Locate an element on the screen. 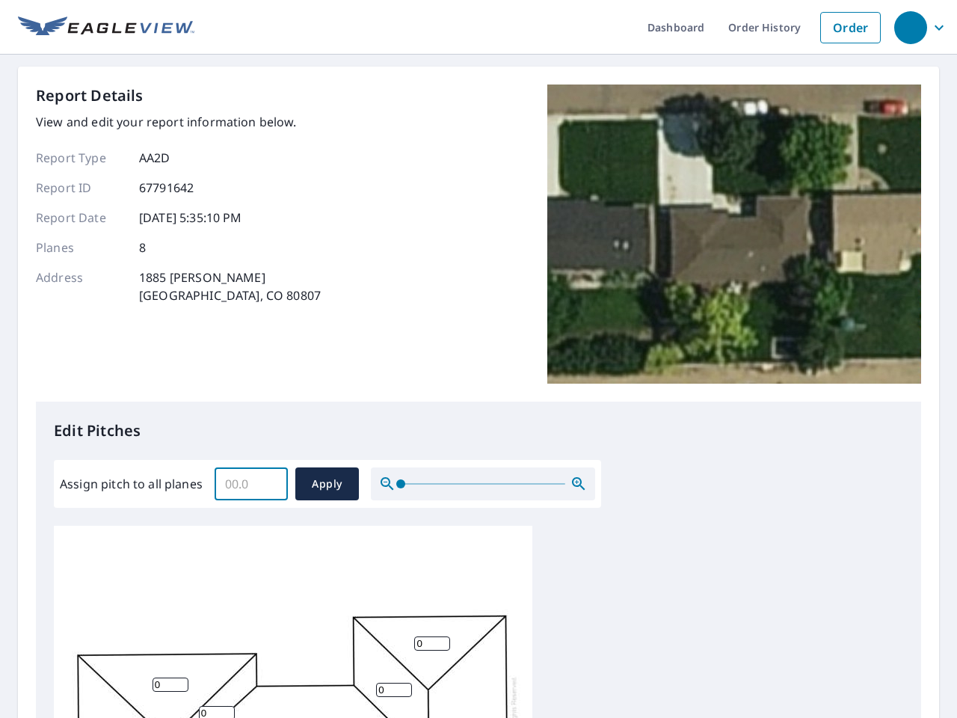 The width and height of the screenshot is (957, 718). p: AA2D is located at coordinates (155, 158).